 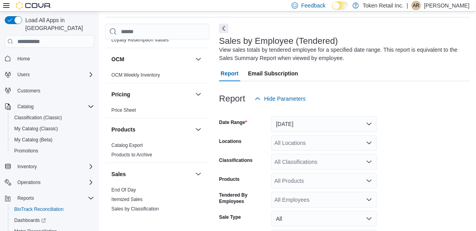 What do you see at coordinates (124, 190) in the screenshot?
I see `span: End Of Day` at bounding box center [124, 190].